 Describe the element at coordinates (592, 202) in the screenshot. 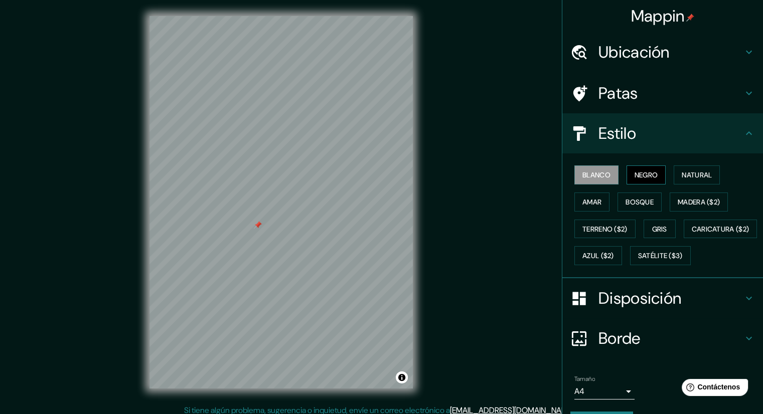

I see `button: Amar` at that location.